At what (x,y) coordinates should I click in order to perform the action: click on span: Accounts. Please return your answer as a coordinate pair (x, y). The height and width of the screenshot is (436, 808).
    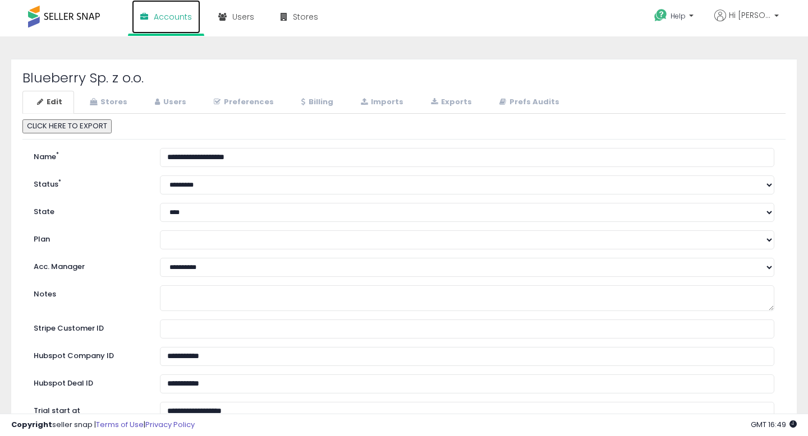
    Looking at the image, I should click on (173, 17).